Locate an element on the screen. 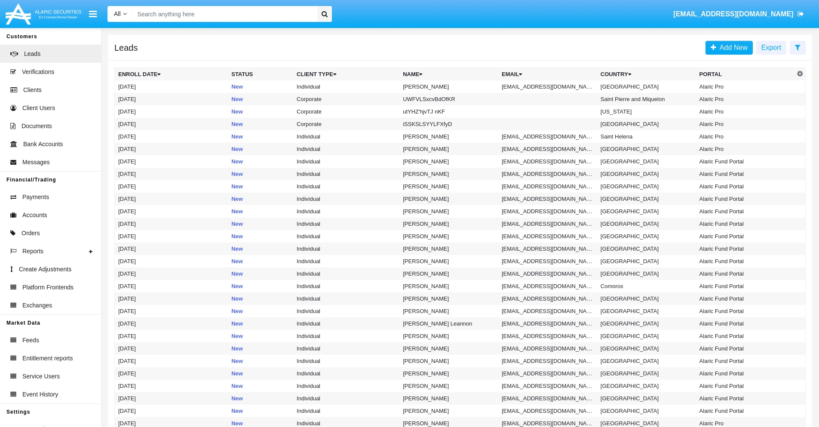  span: Entitlement reports is located at coordinates (48, 358).